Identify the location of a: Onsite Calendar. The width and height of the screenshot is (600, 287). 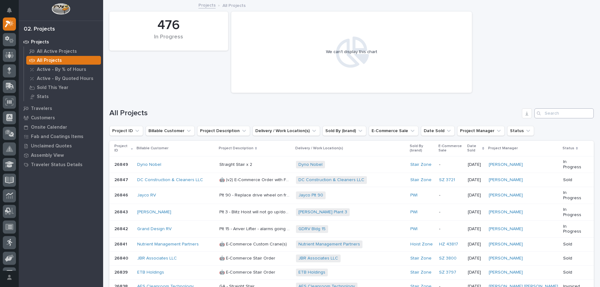
(61, 127).